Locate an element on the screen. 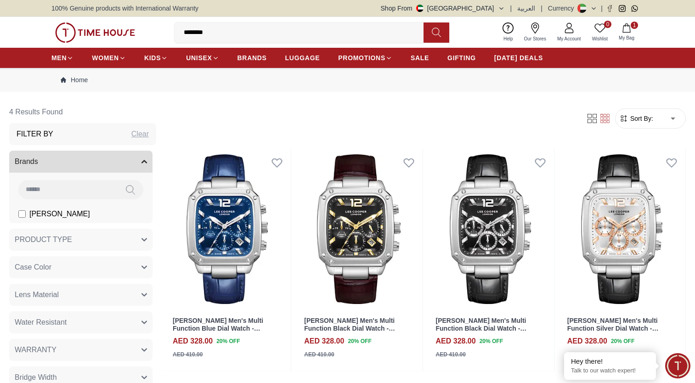 The width and height of the screenshot is (695, 383). span: KIDS is located at coordinates (152, 58).